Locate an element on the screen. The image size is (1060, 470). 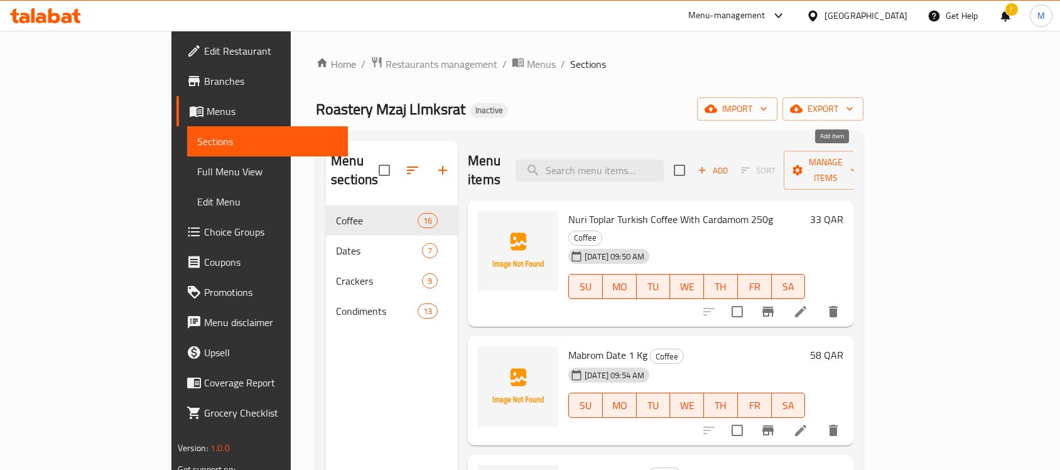
span: Edit Menu is located at coordinates (267, 202).